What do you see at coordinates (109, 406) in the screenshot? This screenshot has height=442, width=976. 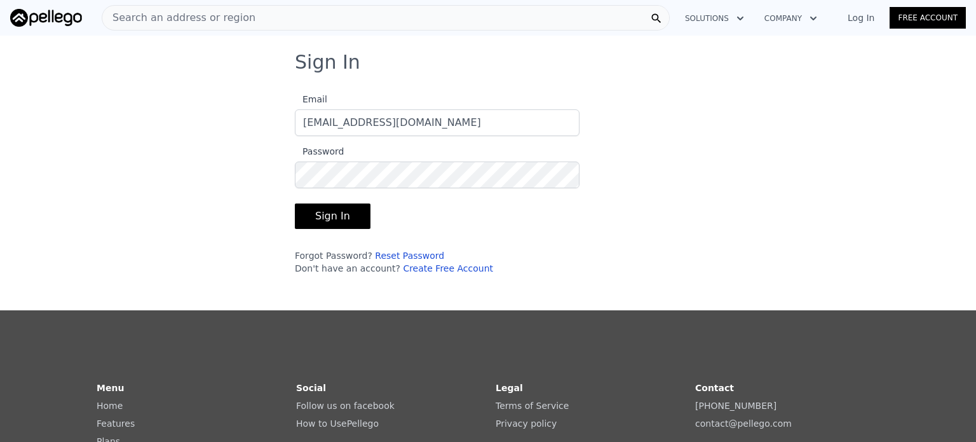 I see `a: Home` at bounding box center [109, 406].